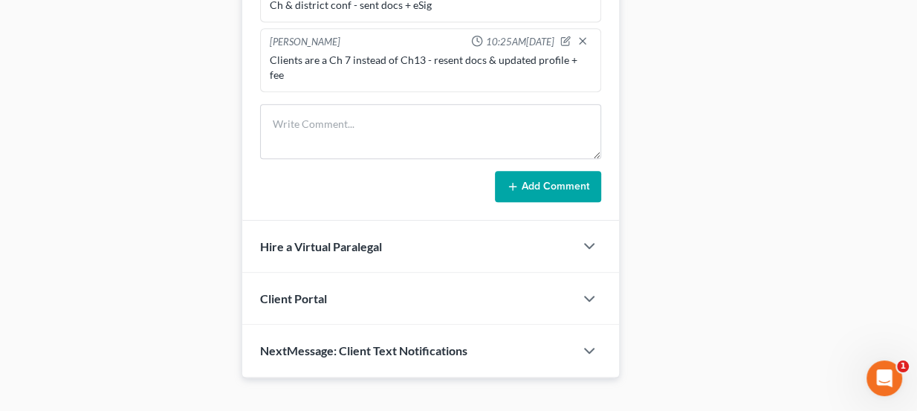  What do you see at coordinates (321, 246) in the screenshot?
I see `span: Hire a Virtual Paralegal` at bounding box center [321, 246].